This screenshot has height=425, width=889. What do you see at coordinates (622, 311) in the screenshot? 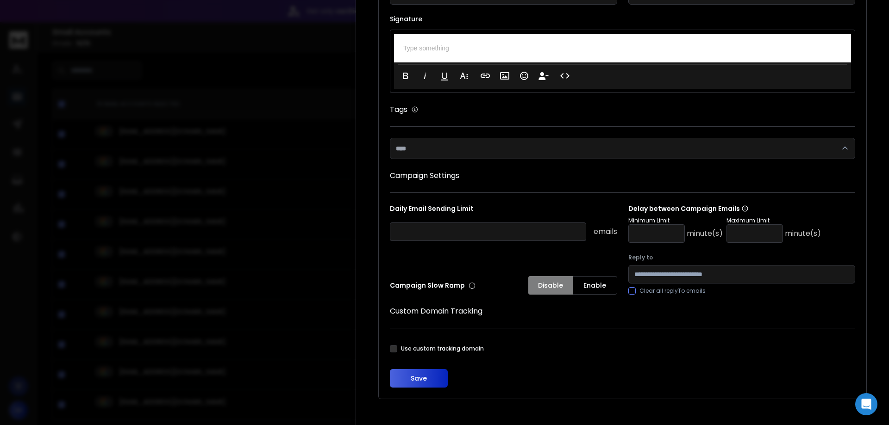
I see `h1: Custom Domain Tracking` at bounding box center [622, 311].